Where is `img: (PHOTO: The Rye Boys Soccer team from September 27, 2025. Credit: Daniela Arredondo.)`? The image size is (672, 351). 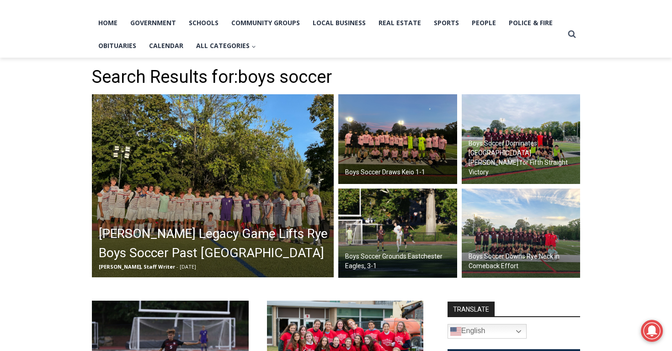
img: (PHOTO: The Rye Boys Soccer team from September 27, 2025. Credit: Daniela Arredondo.) is located at coordinates (521, 139).